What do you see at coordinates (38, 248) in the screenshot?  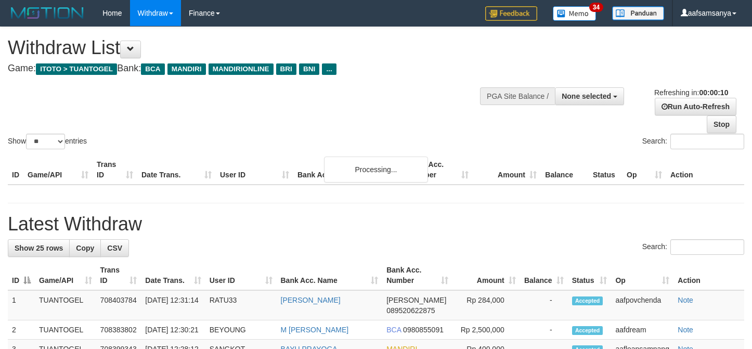 I see `a: Show 25 rows` at bounding box center [38, 248].